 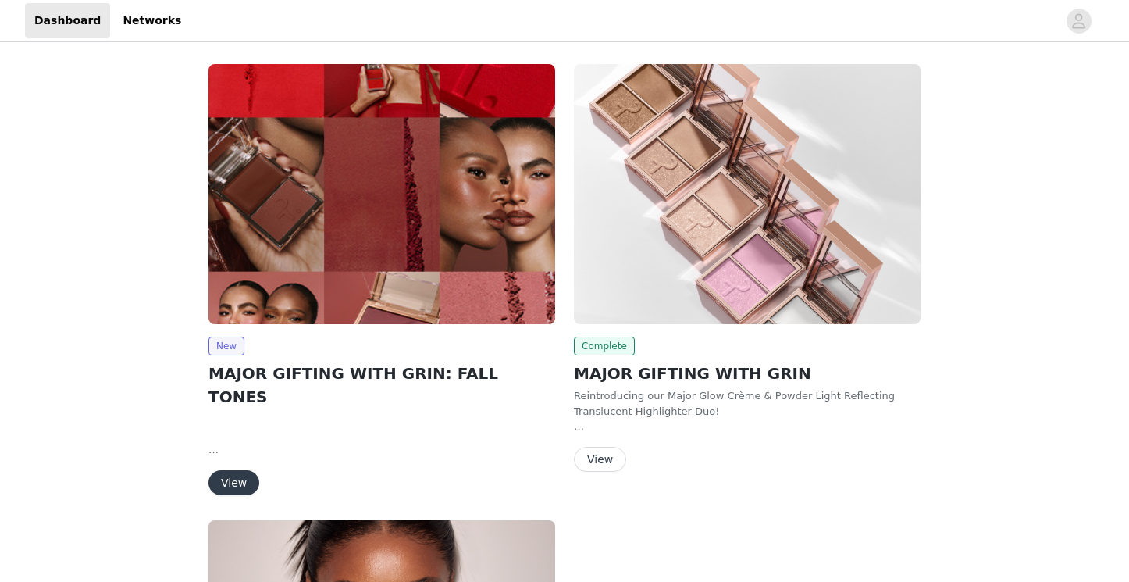 I want to click on h2: MAJOR GIFTING WITH GRIN, so click(x=747, y=373).